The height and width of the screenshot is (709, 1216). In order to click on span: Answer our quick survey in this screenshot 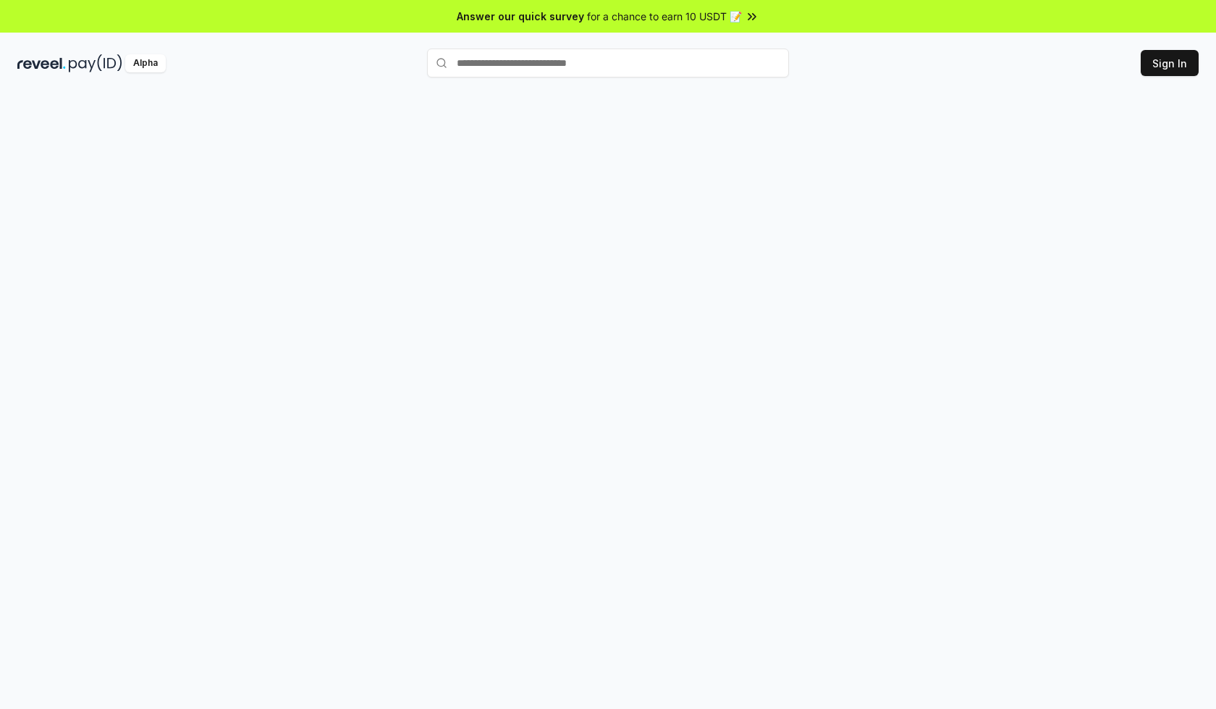, I will do `click(520, 16)`.